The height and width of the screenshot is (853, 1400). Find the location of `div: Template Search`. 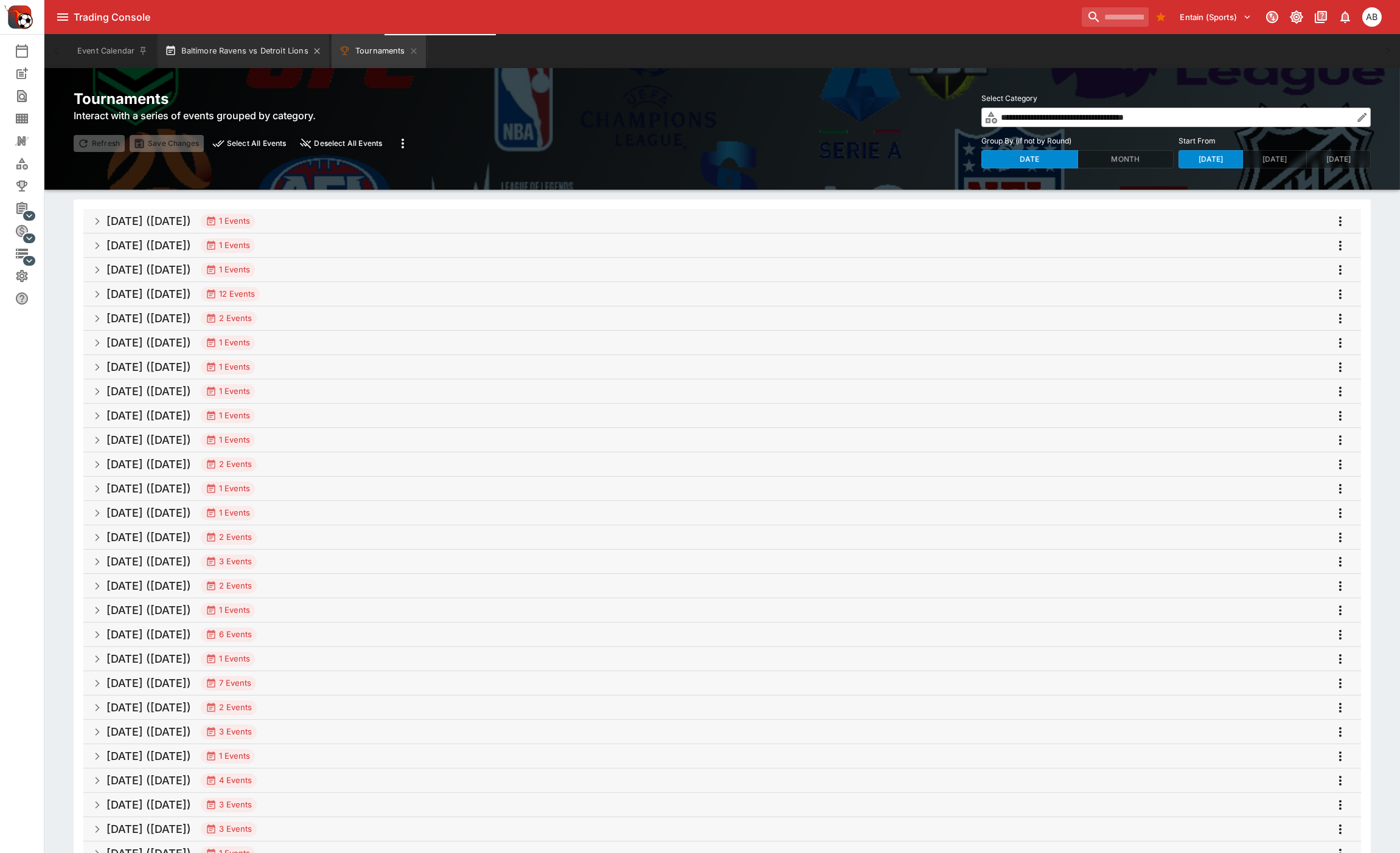

div: Template Search is located at coordinates (31, 118).